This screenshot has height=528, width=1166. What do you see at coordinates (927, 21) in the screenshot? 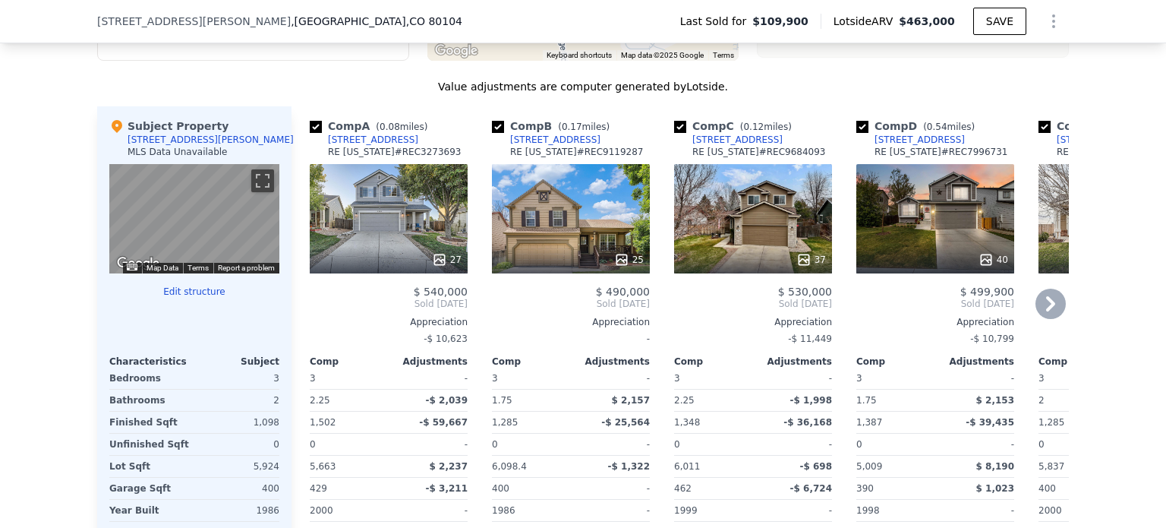
I see `span: $463,000` at bounding box center [927, 21].